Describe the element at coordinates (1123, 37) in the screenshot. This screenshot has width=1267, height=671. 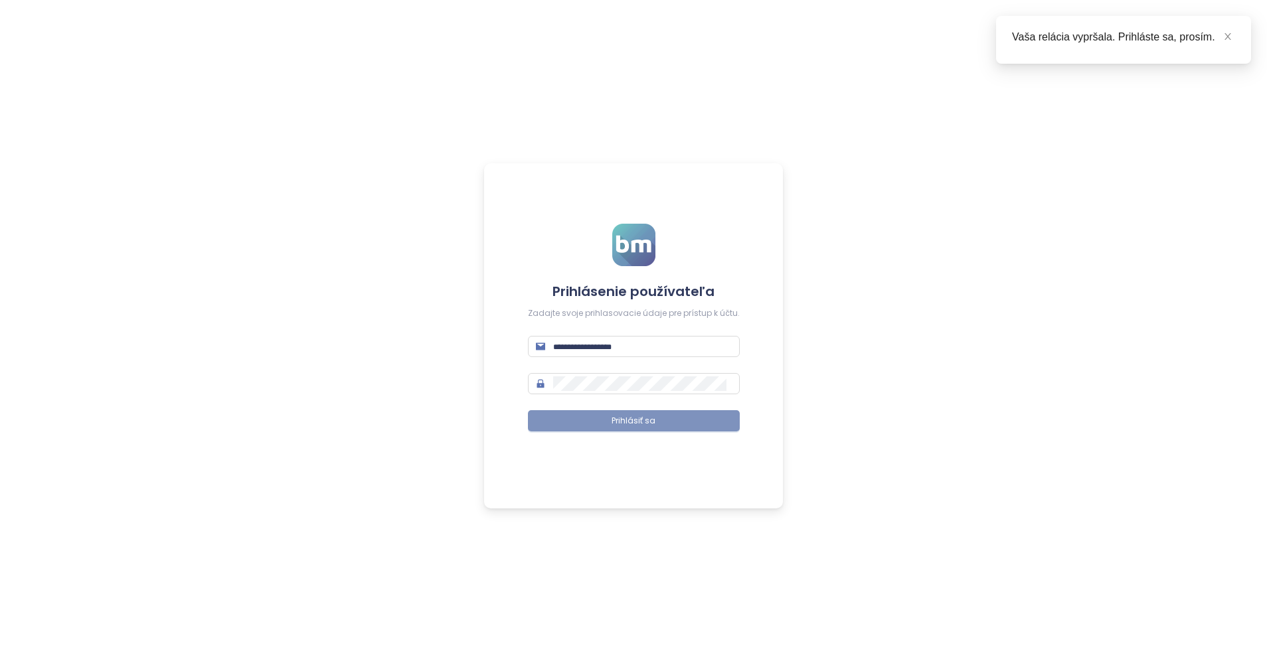
I see `div: Vaša relácia vypršala. Prihláste sa, prosím.` at that location.